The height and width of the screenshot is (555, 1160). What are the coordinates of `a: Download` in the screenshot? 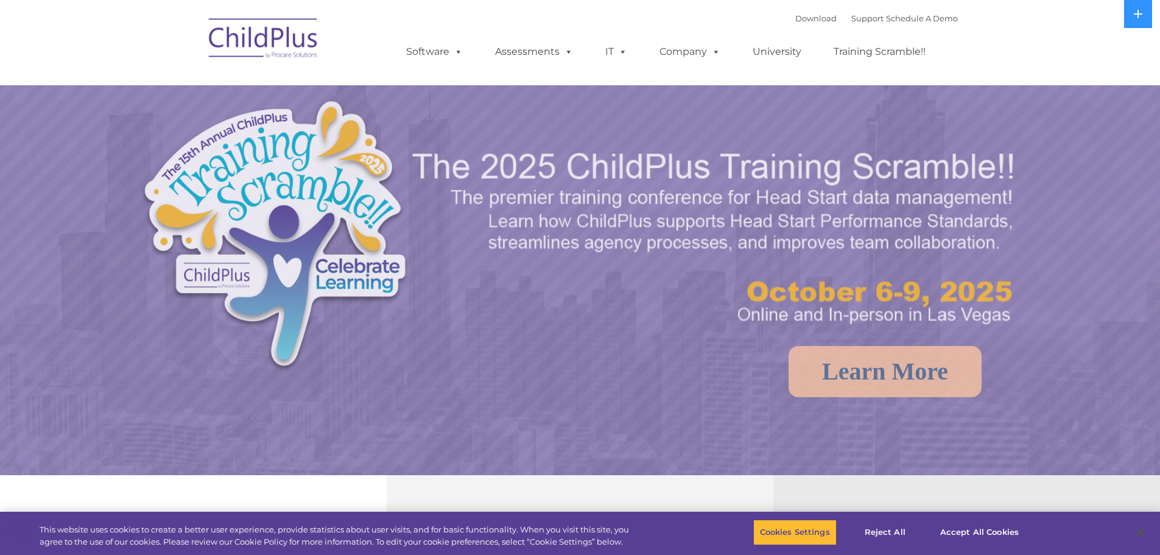 It's located at (816, 18).